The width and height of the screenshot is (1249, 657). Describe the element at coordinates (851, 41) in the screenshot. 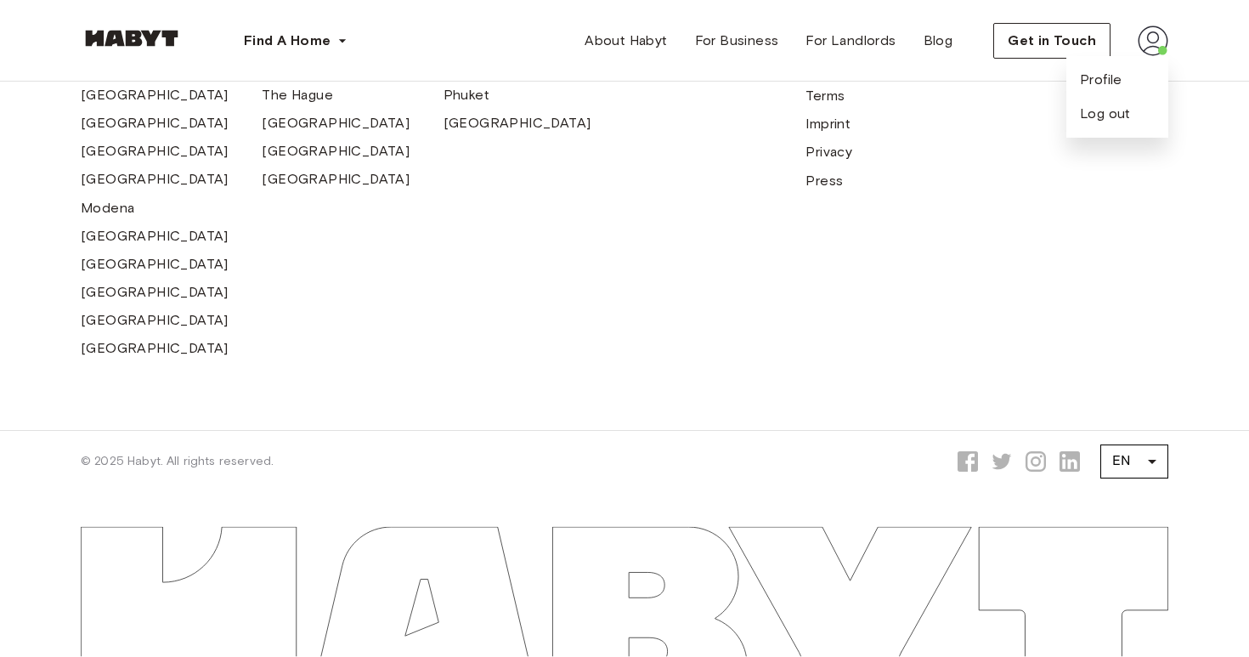

I see `a: For Landlords` at that location.